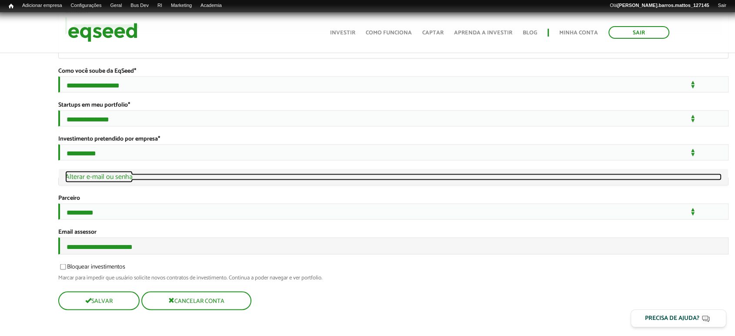 This screenshot has height=336, width=735. Describe the element at coordinates (99, 300) in the screenshot. I see `button: Salvar` at that location.